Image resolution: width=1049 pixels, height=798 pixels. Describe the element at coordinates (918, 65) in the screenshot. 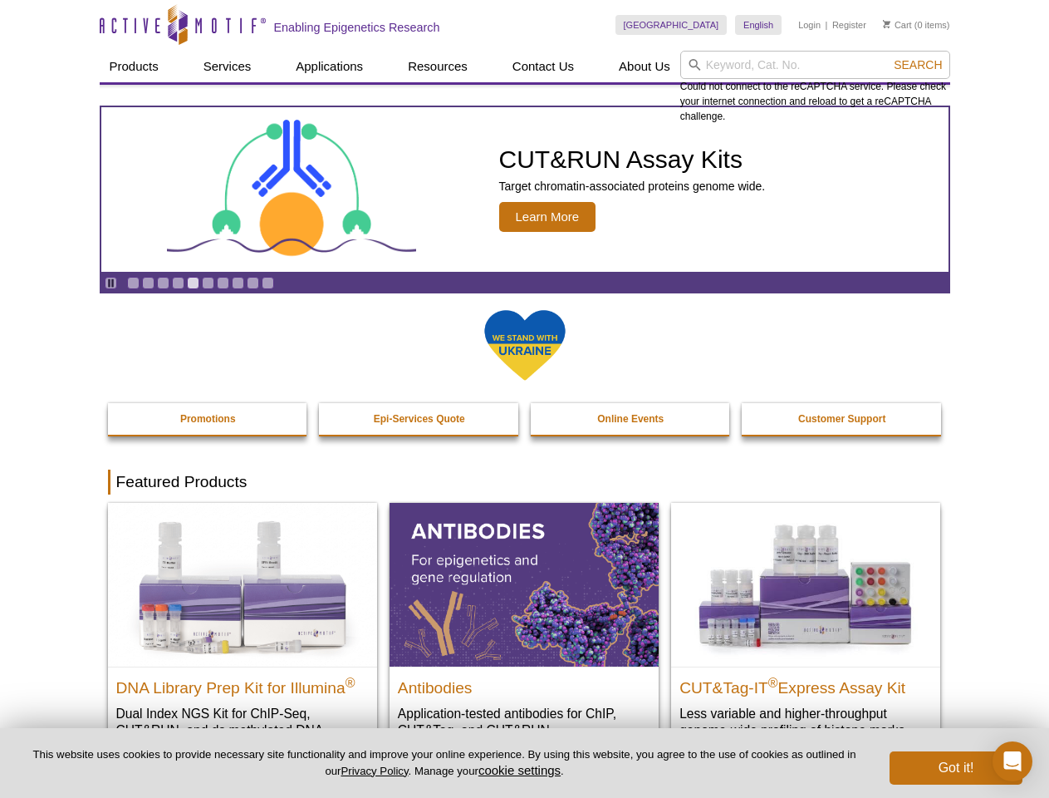

I see `button: Search` at that location.